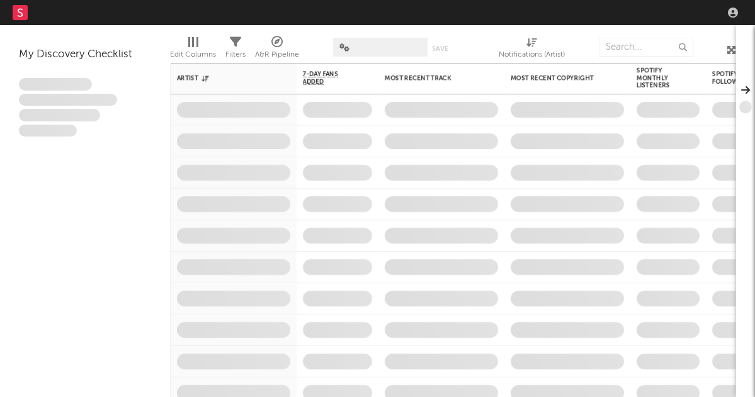  Describe the element at coordinates (659, 78) in the screenshot. I see `div: Spotify Monthly Listeners` at that location.